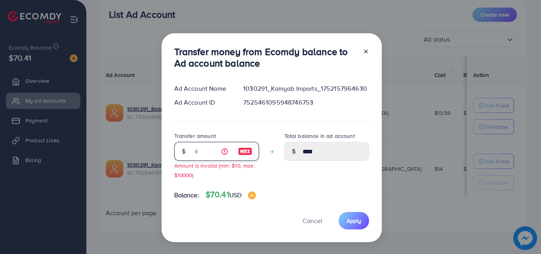  Describe the element at coordinates (215, 170) in the screenshot. I see `small: Amount is invalid (min: $10, max: $10000)` at that location.